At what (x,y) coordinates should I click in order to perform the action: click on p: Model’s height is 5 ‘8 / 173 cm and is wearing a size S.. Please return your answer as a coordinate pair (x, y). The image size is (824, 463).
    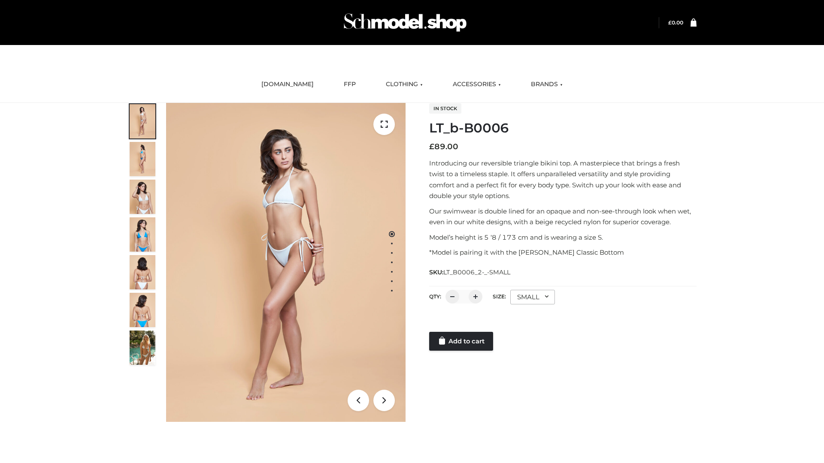
    Looking at the image, I should click on (563, 238).